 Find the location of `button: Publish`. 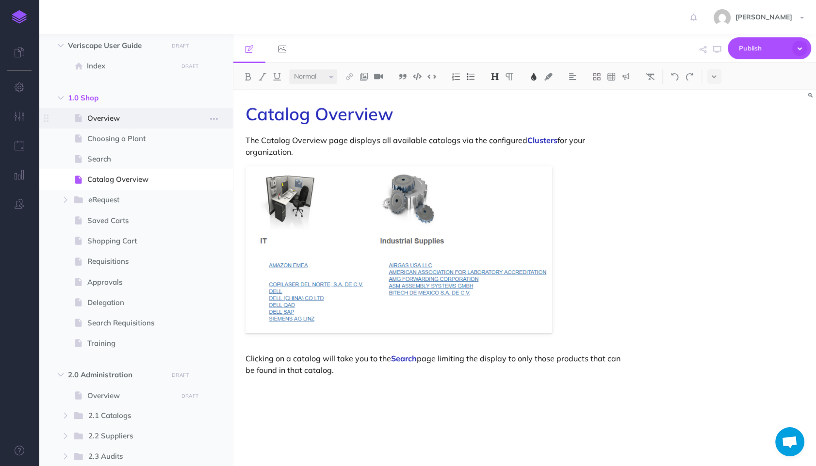

button: Publish is located at coordinates (770, 48).